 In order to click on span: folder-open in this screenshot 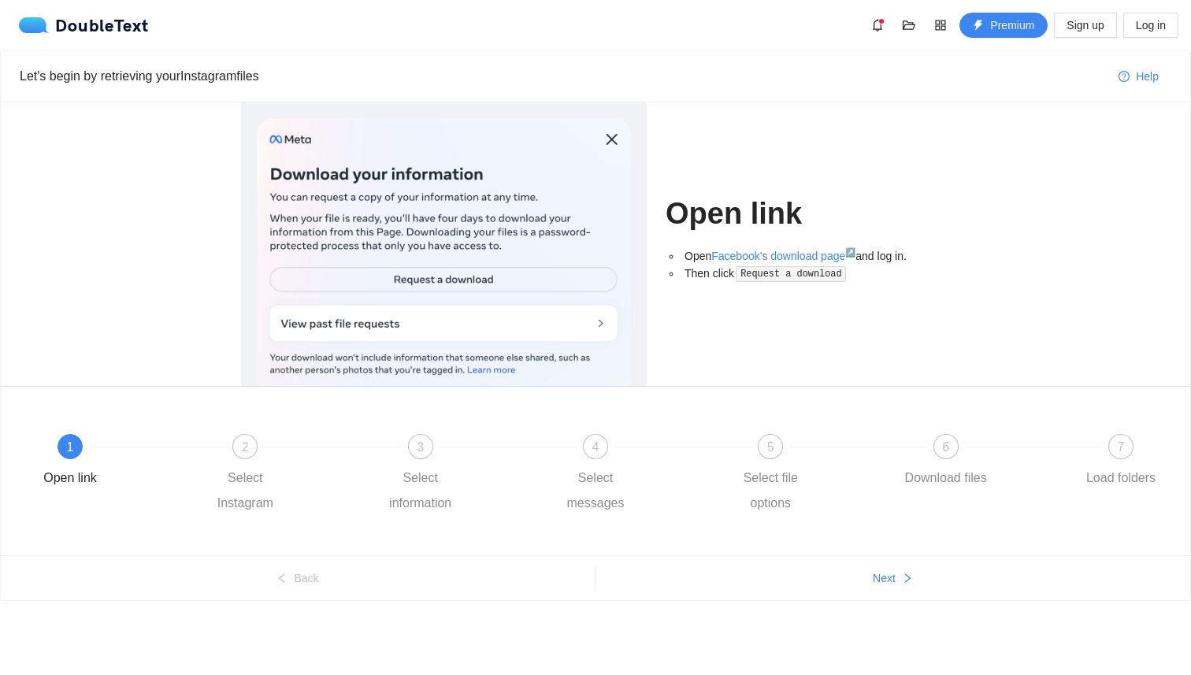, I will do `click(909, 25)`.